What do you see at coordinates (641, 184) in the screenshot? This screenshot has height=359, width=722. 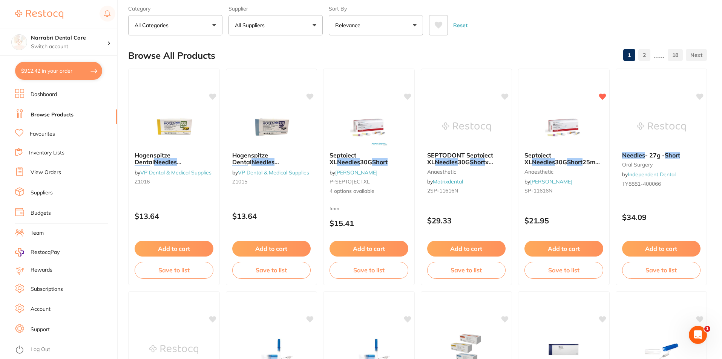 I see `span: TY8881-400066` at bounding box center [641, 184].